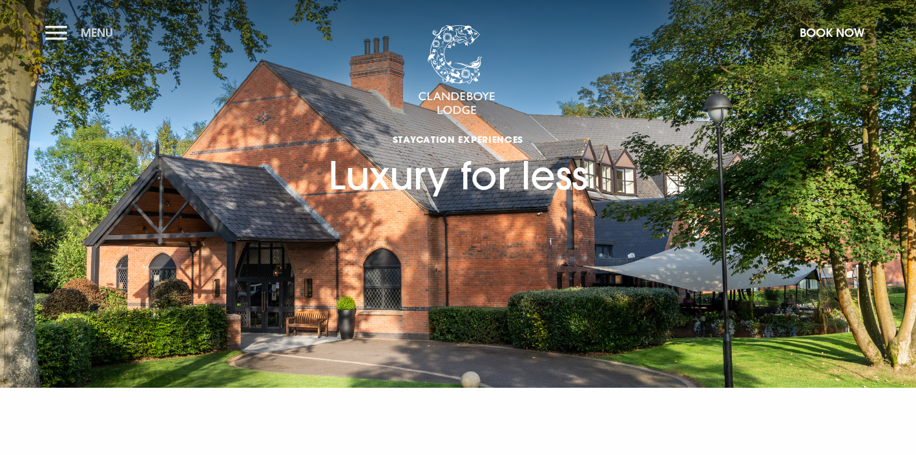 The height and width of the screenshot is (455, 916). I want to click on h1: Luxury for less, so click(458, 137).